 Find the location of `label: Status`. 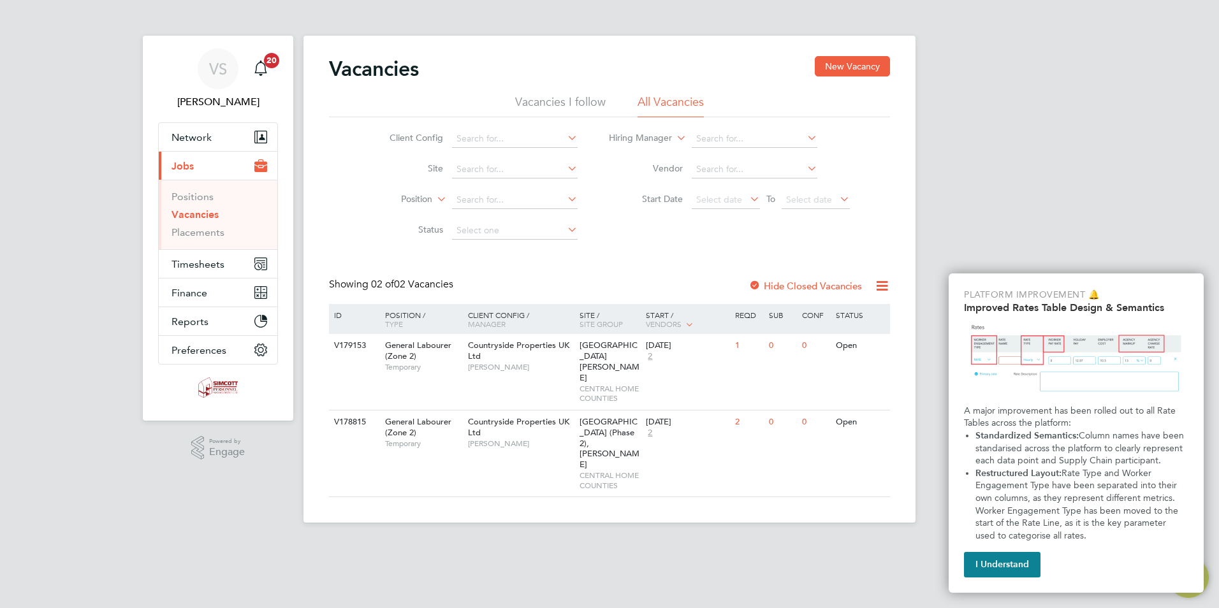

label: Status is located at coordinates (406, 230).